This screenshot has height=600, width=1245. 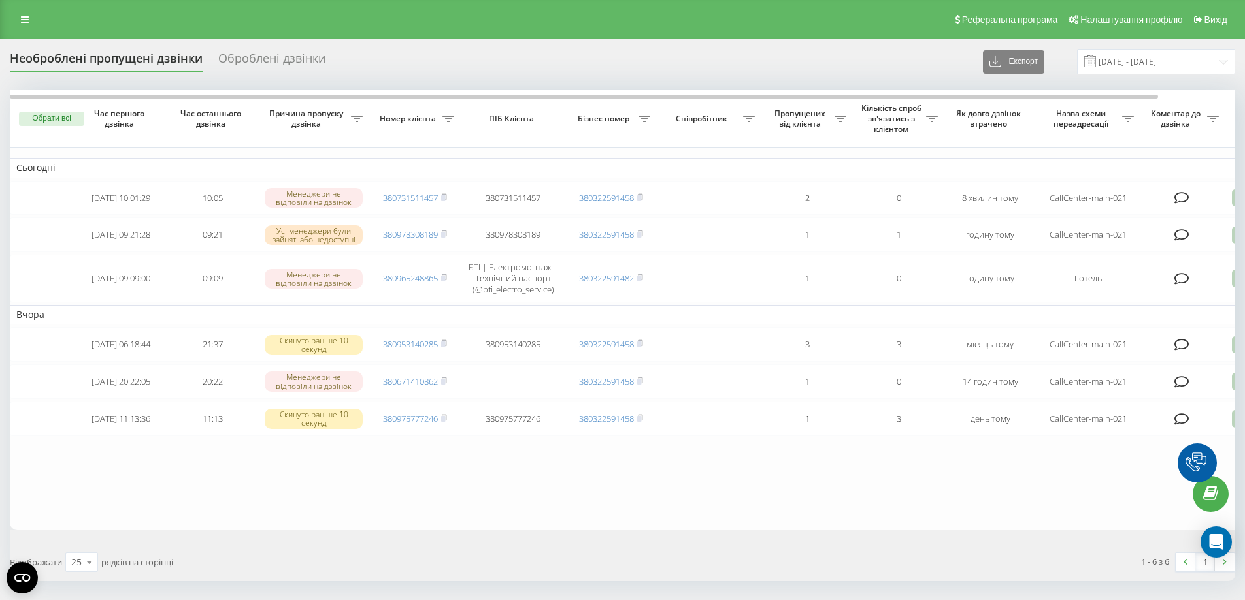 I want to click on td: 09:21, so click(x=212, y=235).